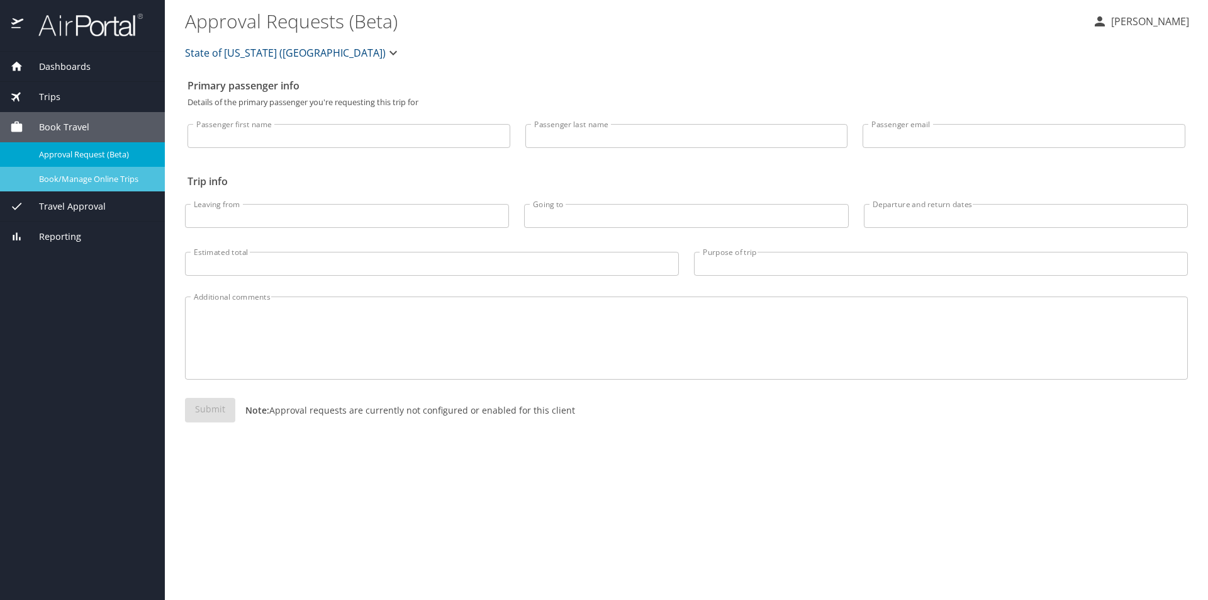 The image size is (1208, 600). What do you see at coordinates (686, 181) in the screenshot?
I see `h2: Trip info` at bounding box center [686, 181].